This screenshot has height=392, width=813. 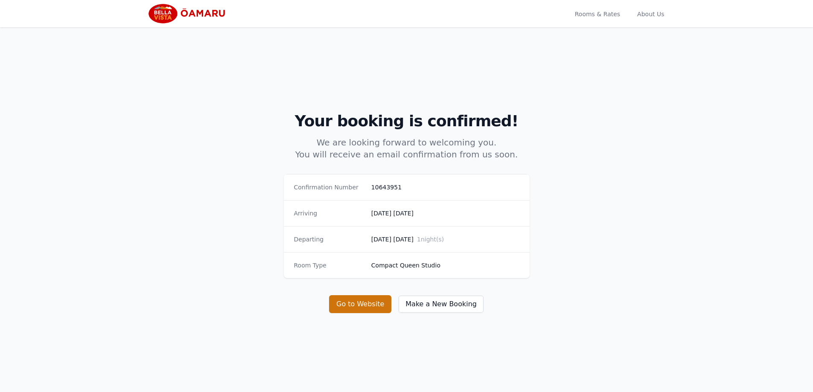 What do you see at coordinates (329, 187) in the screenshot?
I see `dt: Confirmation Number` at bounding box center [329, 187].